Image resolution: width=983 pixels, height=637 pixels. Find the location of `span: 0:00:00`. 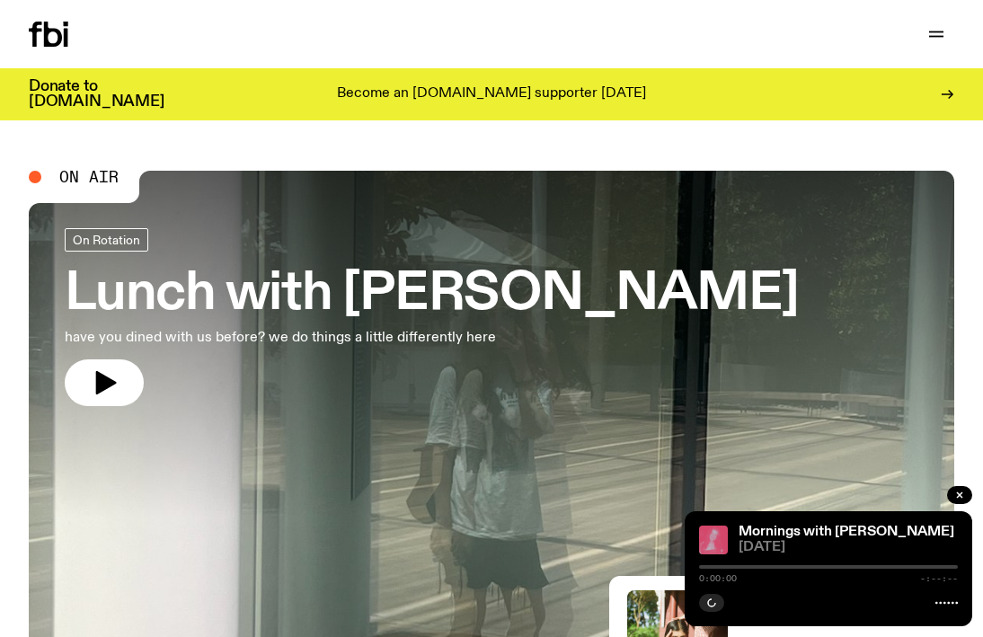

span: 0:00:00 is located at coordinates (718, 579).